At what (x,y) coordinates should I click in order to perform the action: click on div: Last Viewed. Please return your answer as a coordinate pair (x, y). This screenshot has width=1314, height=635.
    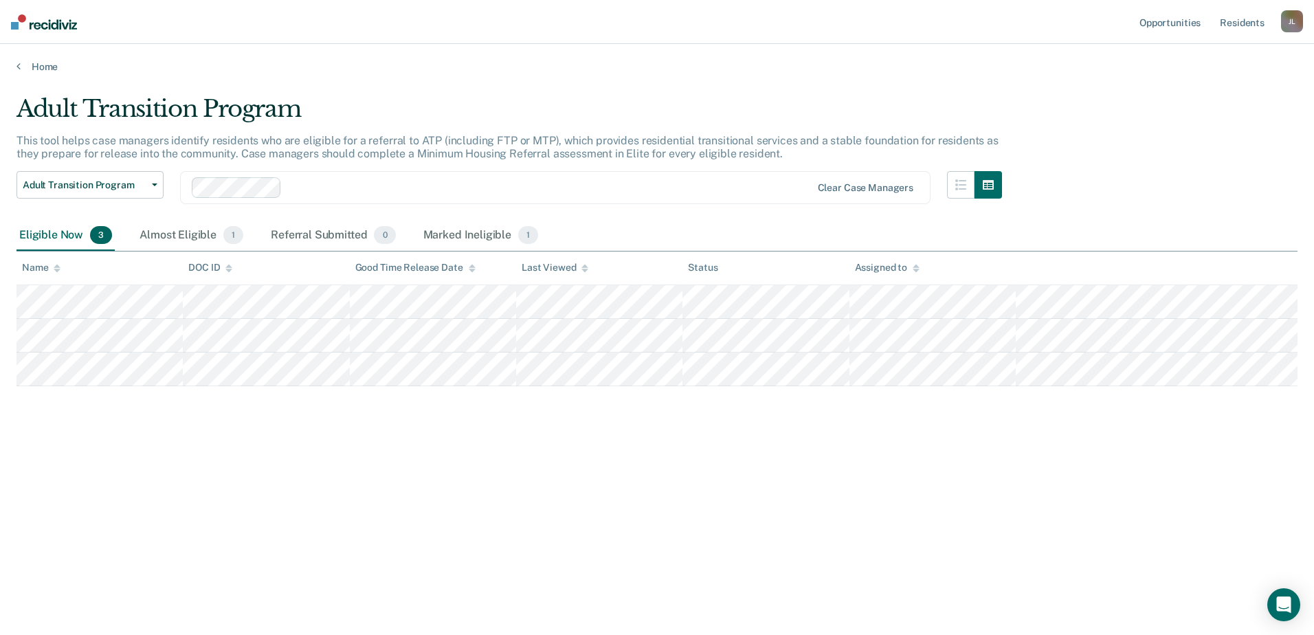
    Looking at the image, I should click on (555, 267).